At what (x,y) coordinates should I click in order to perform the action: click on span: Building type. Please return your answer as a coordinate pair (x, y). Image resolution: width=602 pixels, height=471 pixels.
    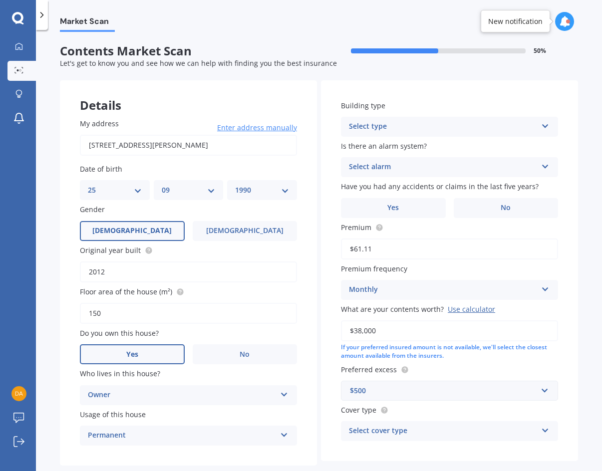
    Looking at the image, I should click on (363, 105).